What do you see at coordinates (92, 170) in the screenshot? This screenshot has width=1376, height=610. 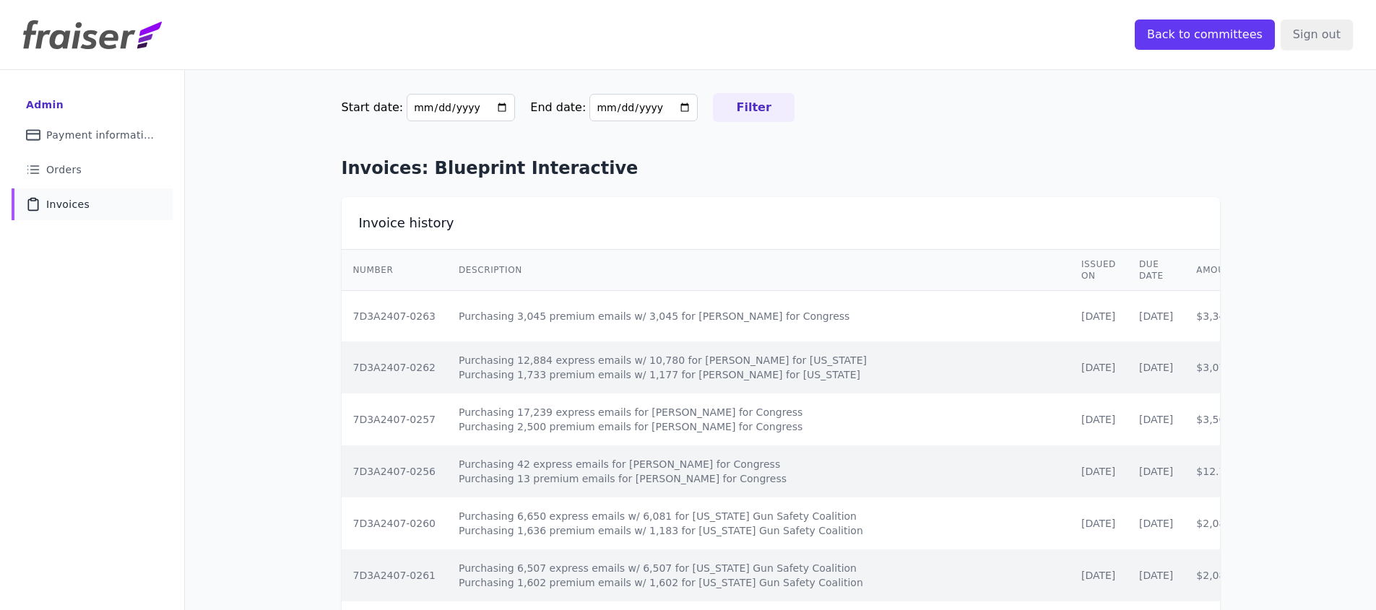 I see `a: Orders` at bounding box center [92, 170].